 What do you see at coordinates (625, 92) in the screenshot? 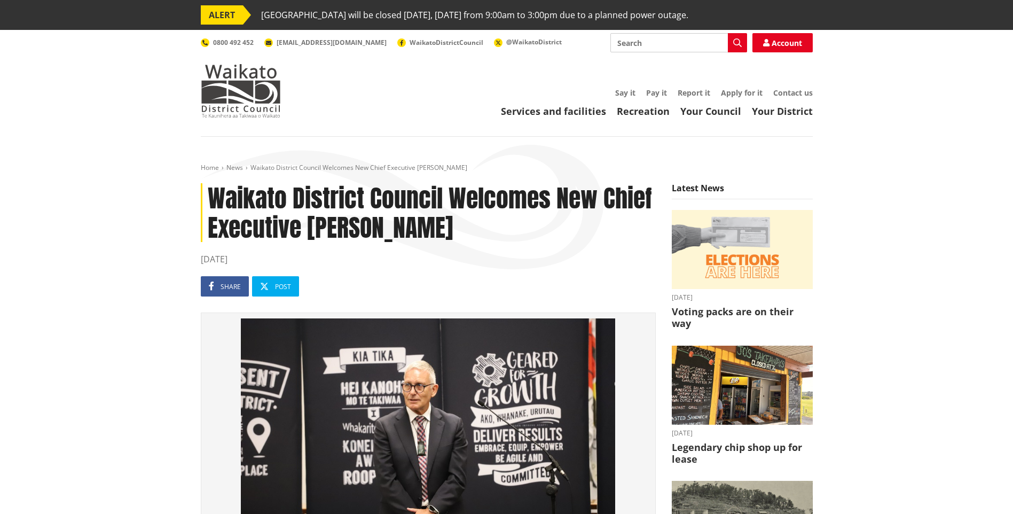
I see `a: Say it` at bounding box center [625, 92].